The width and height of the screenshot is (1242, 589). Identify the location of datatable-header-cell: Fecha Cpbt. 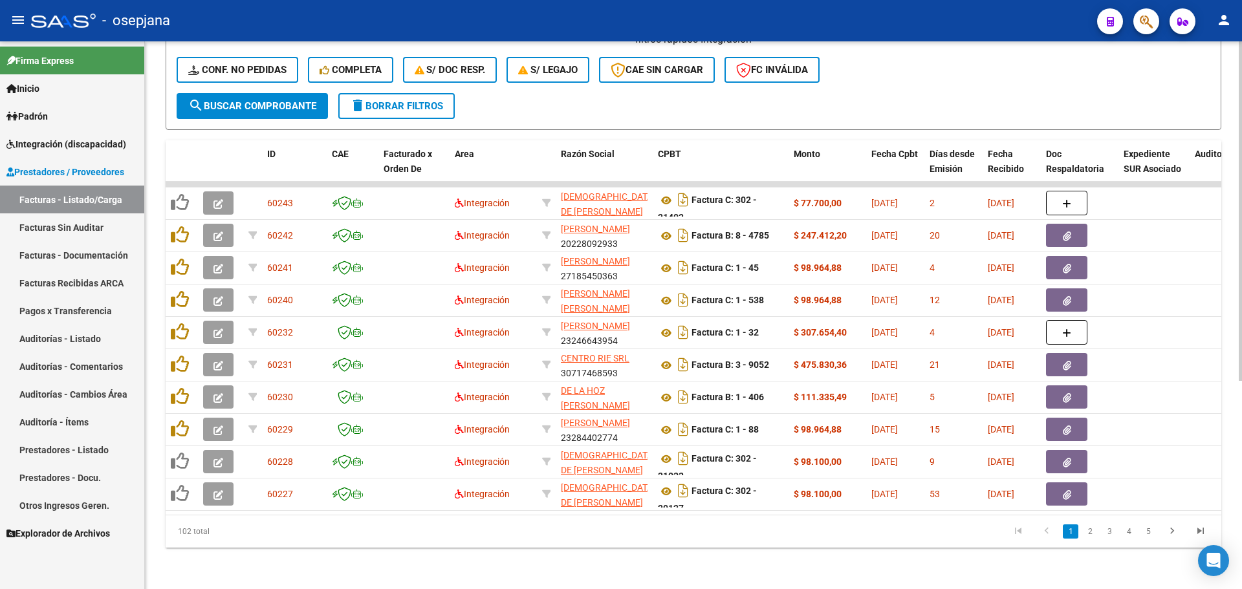
(895, 169).